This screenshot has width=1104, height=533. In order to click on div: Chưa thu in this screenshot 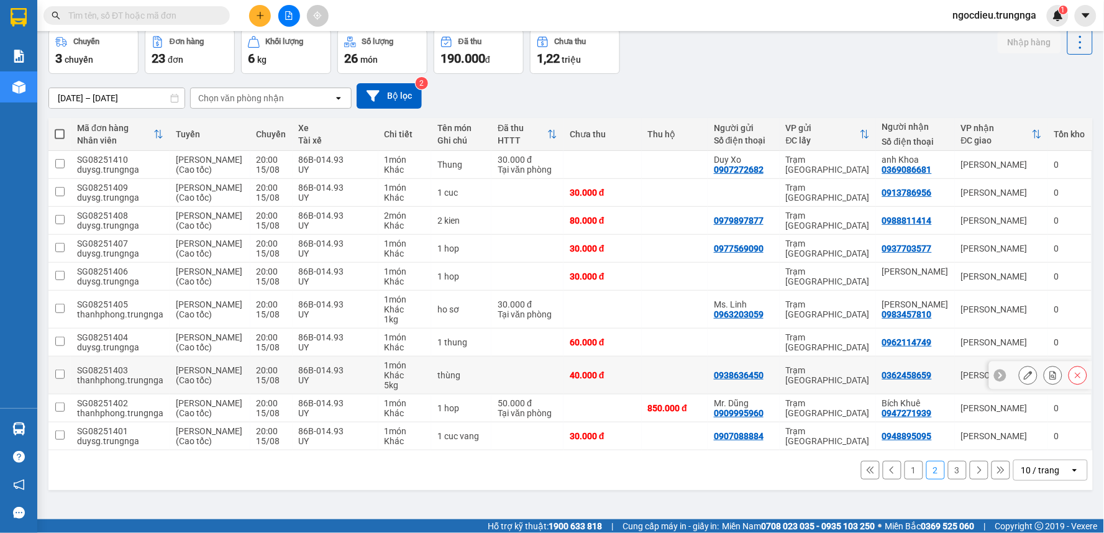, I will do `click(570, 42)`.